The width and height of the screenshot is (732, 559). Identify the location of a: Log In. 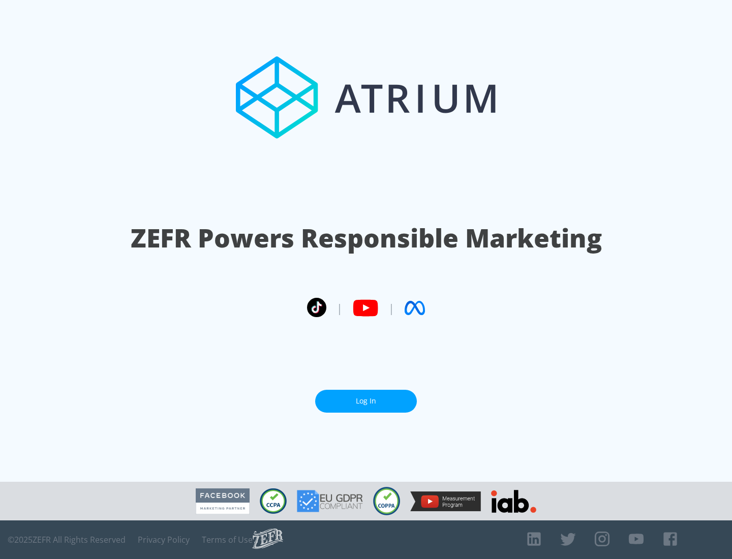
(366, 401).